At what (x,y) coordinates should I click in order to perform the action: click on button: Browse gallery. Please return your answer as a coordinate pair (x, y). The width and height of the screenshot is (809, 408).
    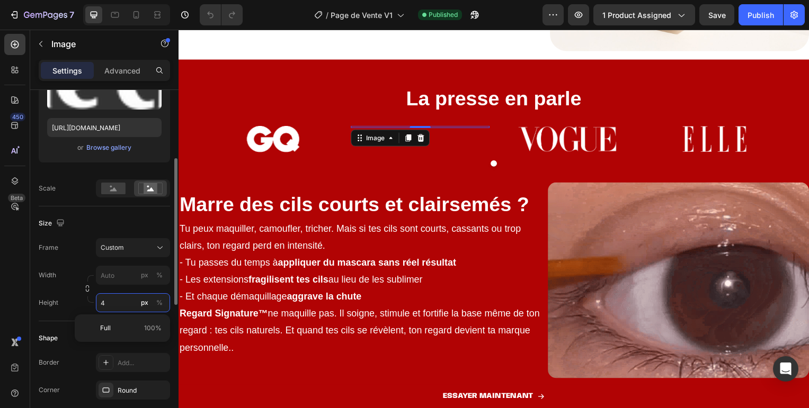
    Looking at the image, I should click on (109, 148).